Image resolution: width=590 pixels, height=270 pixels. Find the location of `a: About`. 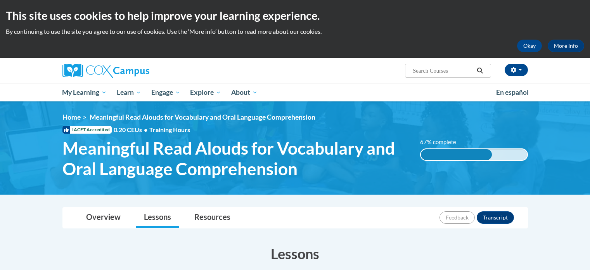

a: About is located at coordinates (245, 92).